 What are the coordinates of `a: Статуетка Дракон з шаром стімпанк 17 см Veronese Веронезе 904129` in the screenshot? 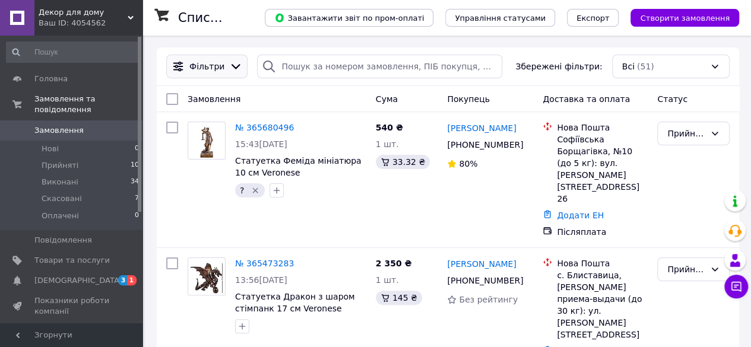 It's located at (295, 309).